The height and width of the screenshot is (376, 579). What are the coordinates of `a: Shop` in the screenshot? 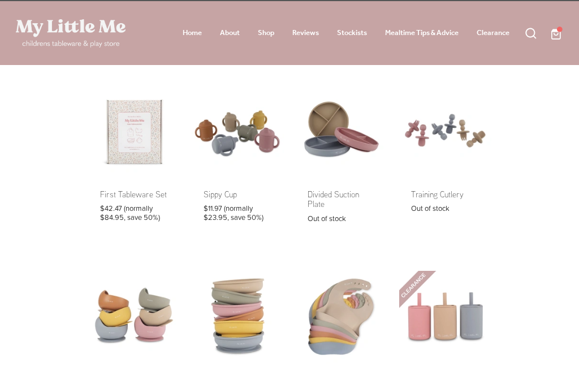 It's located at (266, 33).